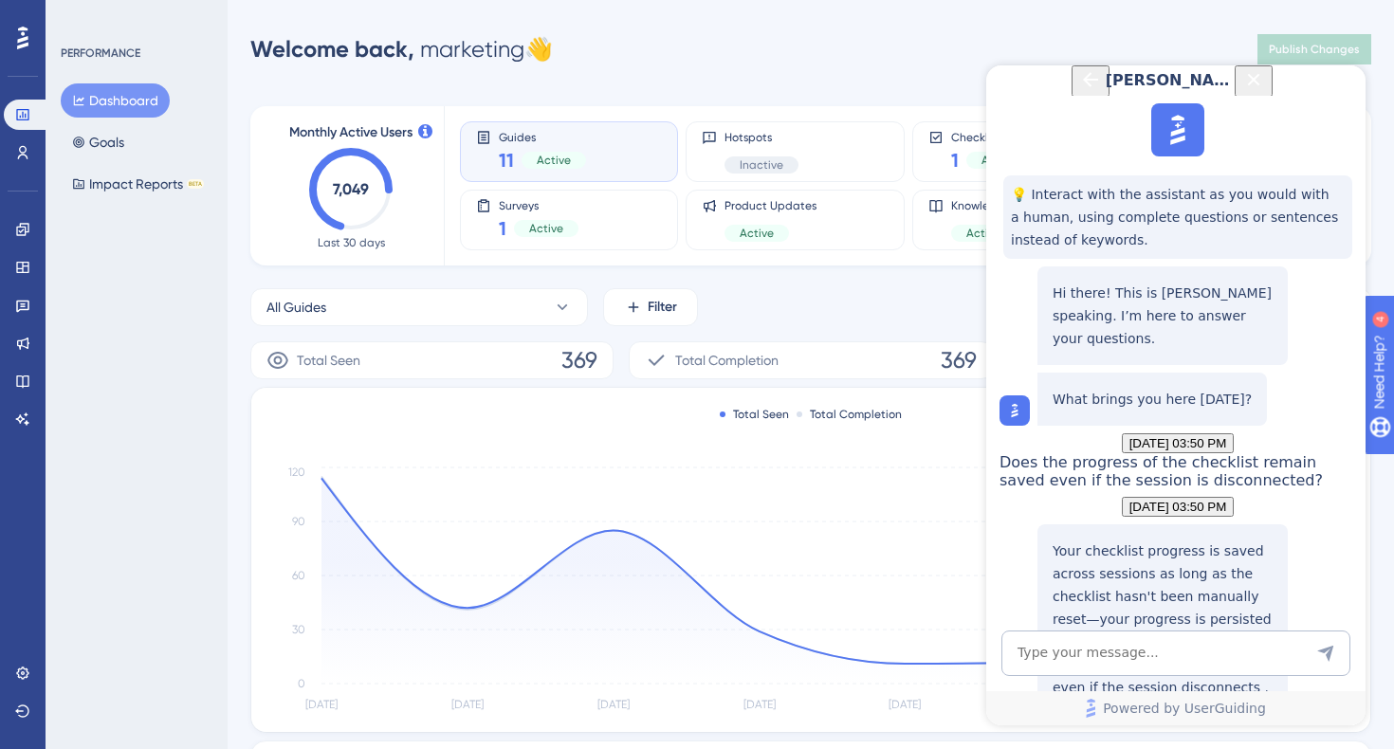 This screenshot has width=1394, height=749. Describe the element at coordinates (339, 588) in the screenshot. I see `div: Send Message` at that location.